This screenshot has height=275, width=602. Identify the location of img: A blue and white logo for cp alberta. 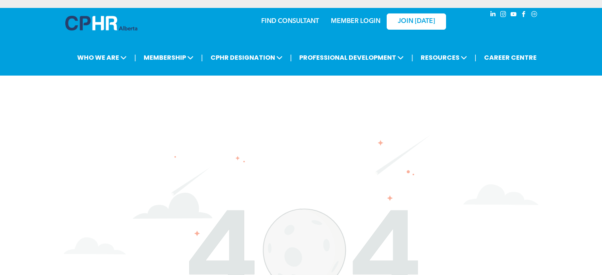
(101, 23).